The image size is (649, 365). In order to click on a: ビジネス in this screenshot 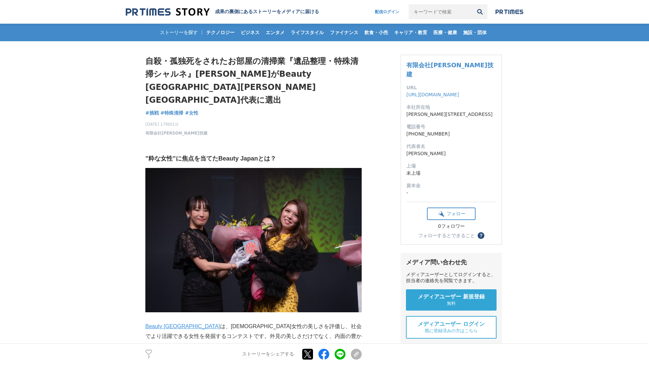, I will do `click(250, 32)`.